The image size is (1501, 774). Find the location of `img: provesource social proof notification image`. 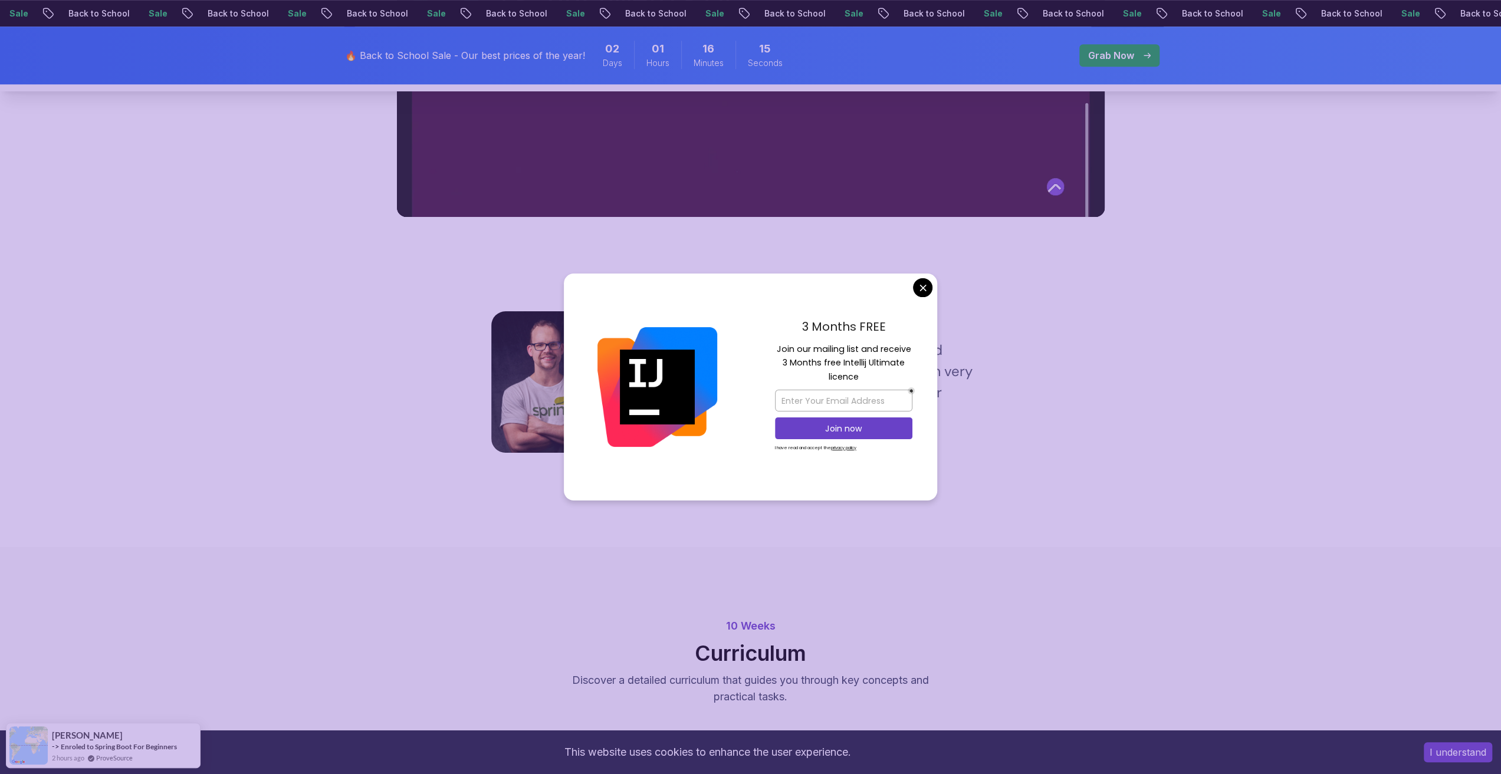

img: provesource social proof notification image is located at coordinates (28, 745).